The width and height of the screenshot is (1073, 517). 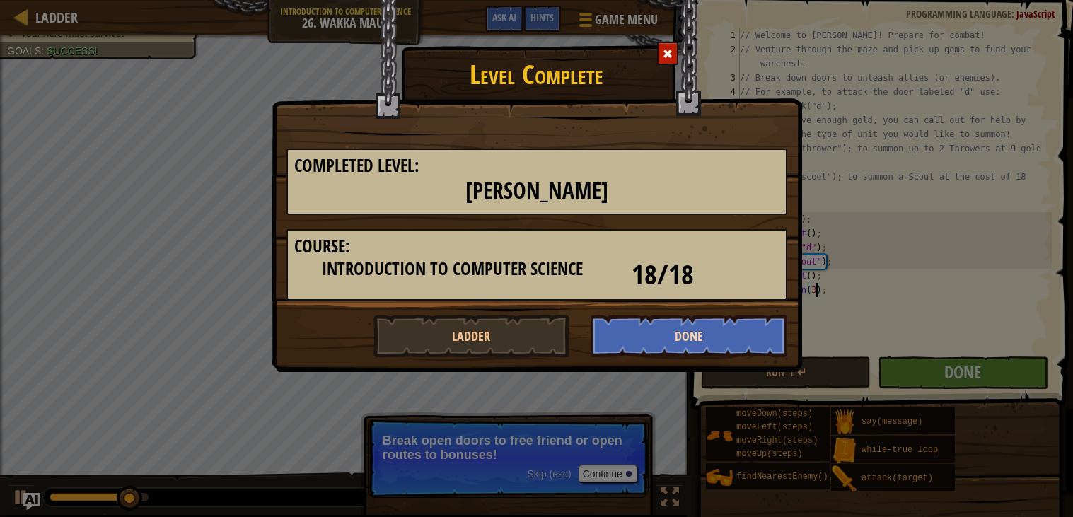 What do you see at coordinates (537, 165) in the screenshot?
I see `h3: Completed Level:` at bounding box center [537, 165].